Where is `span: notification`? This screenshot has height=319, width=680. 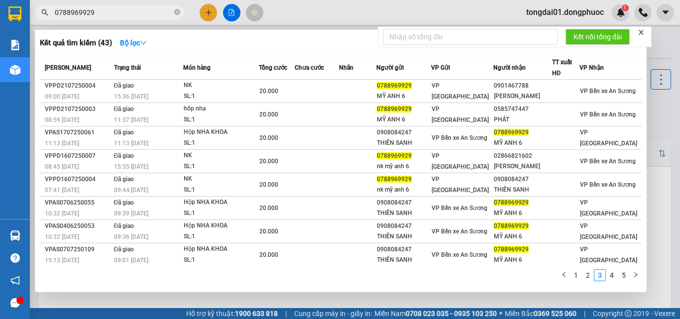
span: notification is located at coordinates (15, 280).